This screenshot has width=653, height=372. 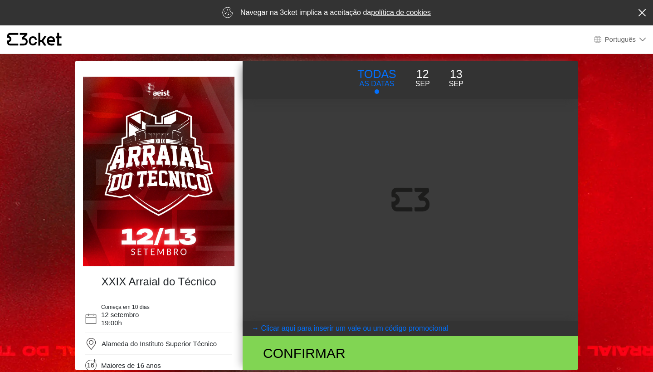 I want to click on p: 12, so click(x=422, y=74).